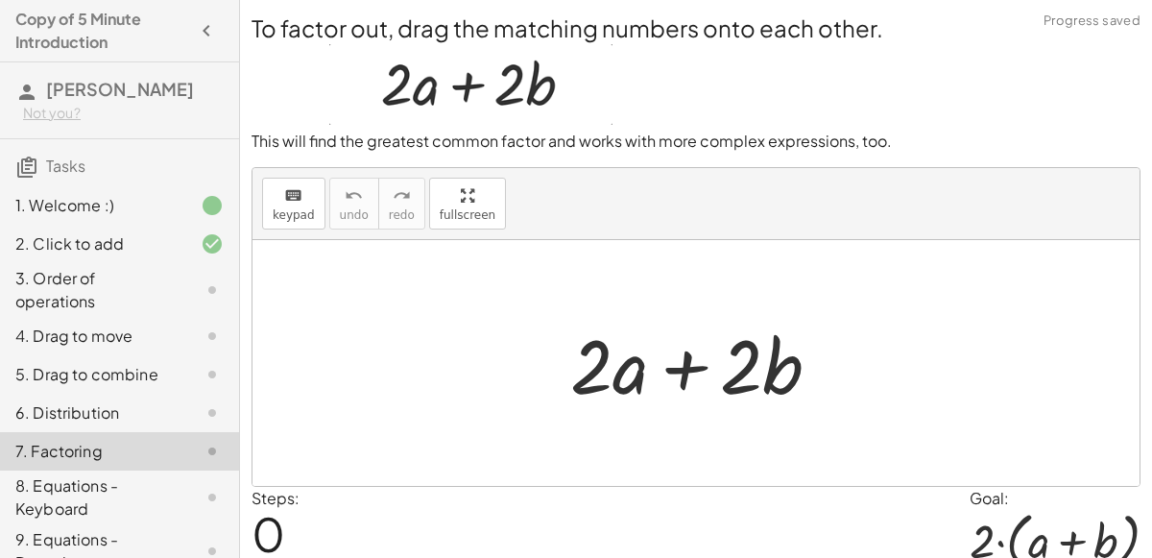 The height and width of the screenshot is (558, 1152). I want to click on div: 3. Order of operations, so click(92, 290).